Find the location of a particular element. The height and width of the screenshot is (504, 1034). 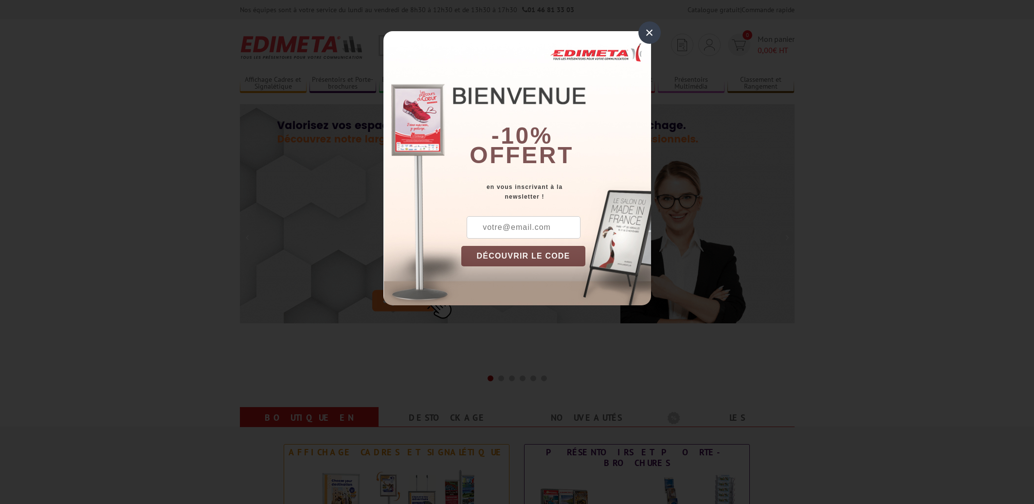

font: offert is located at coordinates (522, 155).